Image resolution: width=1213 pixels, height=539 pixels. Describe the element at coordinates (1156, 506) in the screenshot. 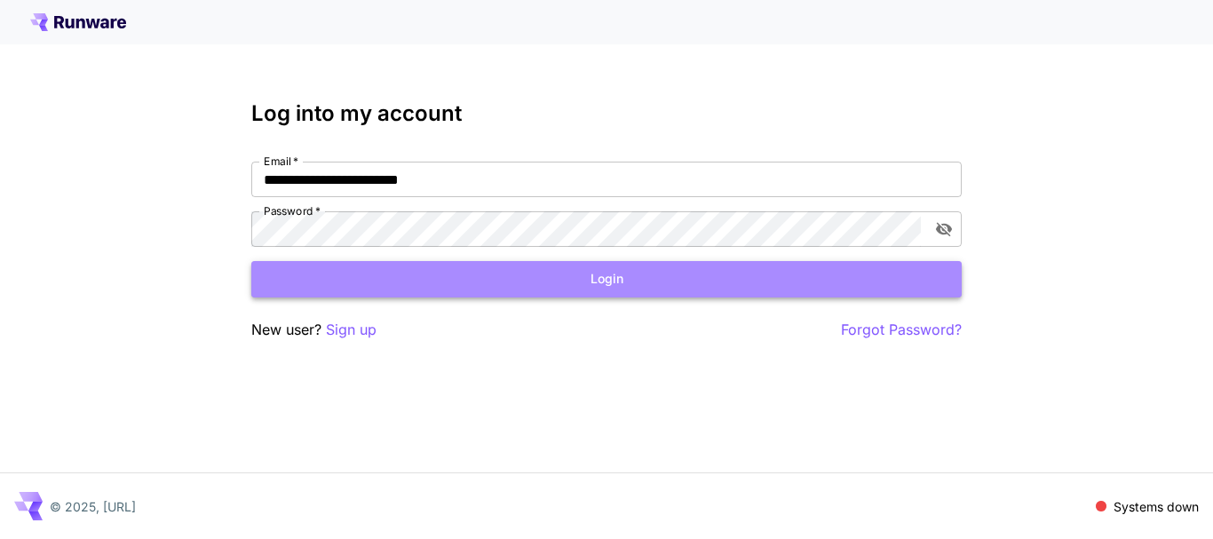

I see `p: Systems down` at that location.